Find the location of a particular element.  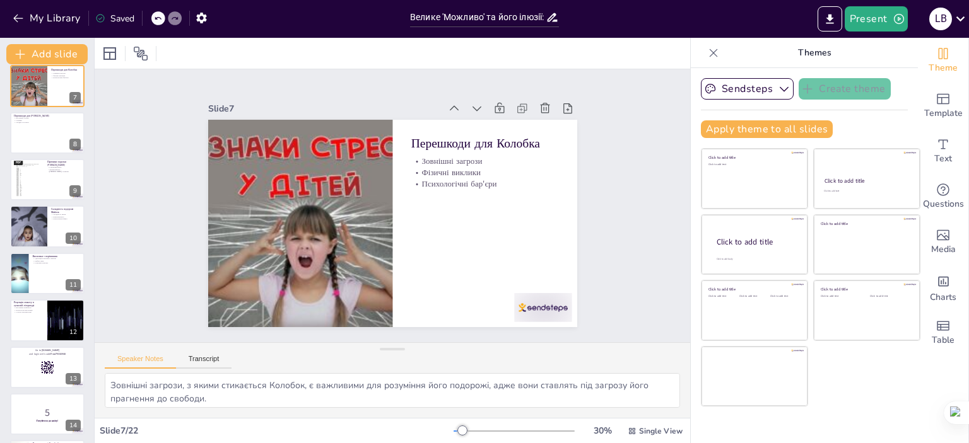

button: Export to PowerPoint is located at coordinates (829, 19).